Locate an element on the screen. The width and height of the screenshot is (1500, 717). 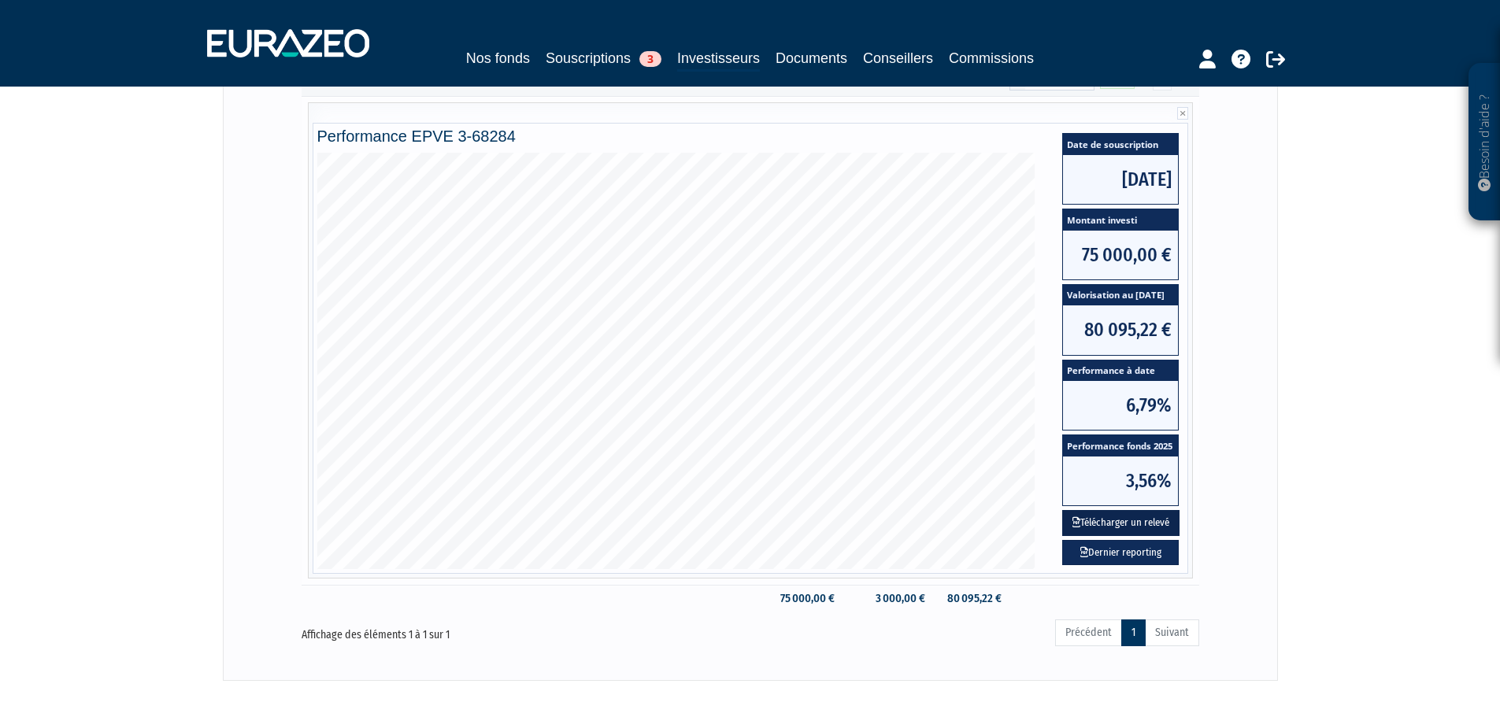
img: 1732889491-logotype_eurazeo_blanc_rvb.png is located at coordinates (288, 43).